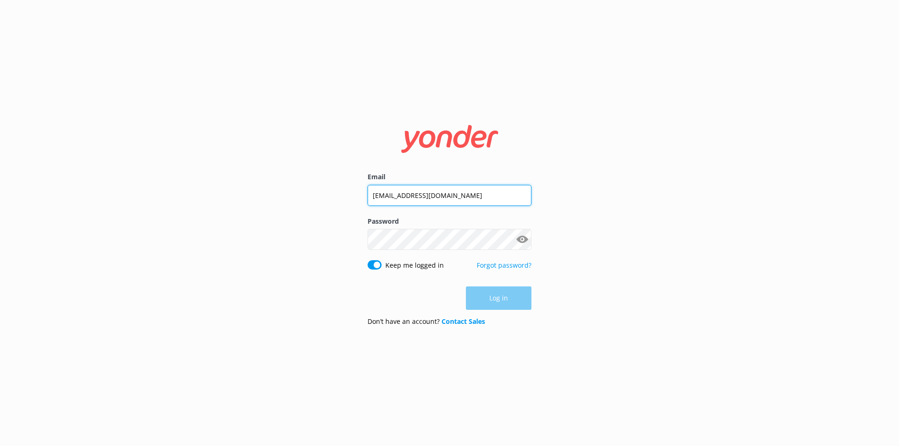 The height and width of the screenshot is (446, 899). I want to click on button: Show password, so click(522, 240).